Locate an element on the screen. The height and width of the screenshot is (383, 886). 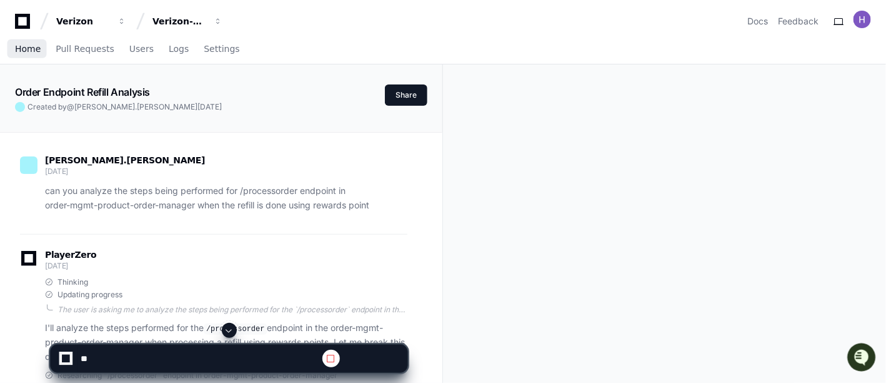
span: Settings is located at coordinates (221, 49).